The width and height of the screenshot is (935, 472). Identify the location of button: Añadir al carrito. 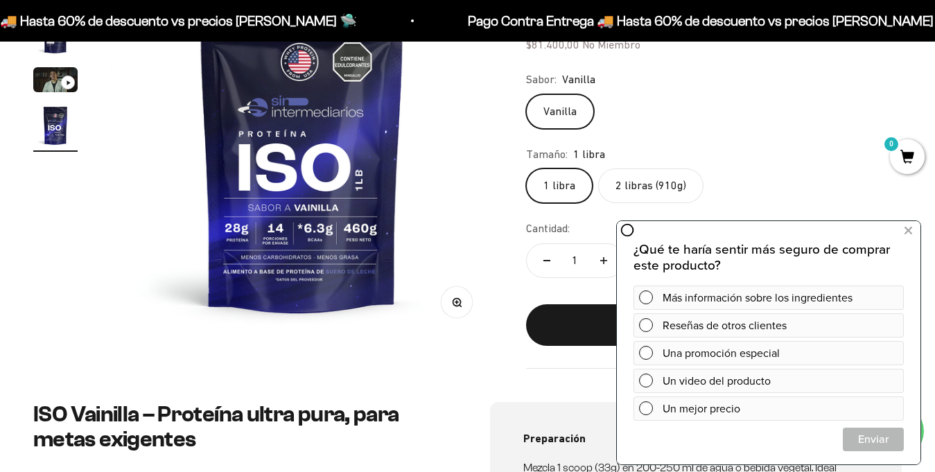
(714, 325).